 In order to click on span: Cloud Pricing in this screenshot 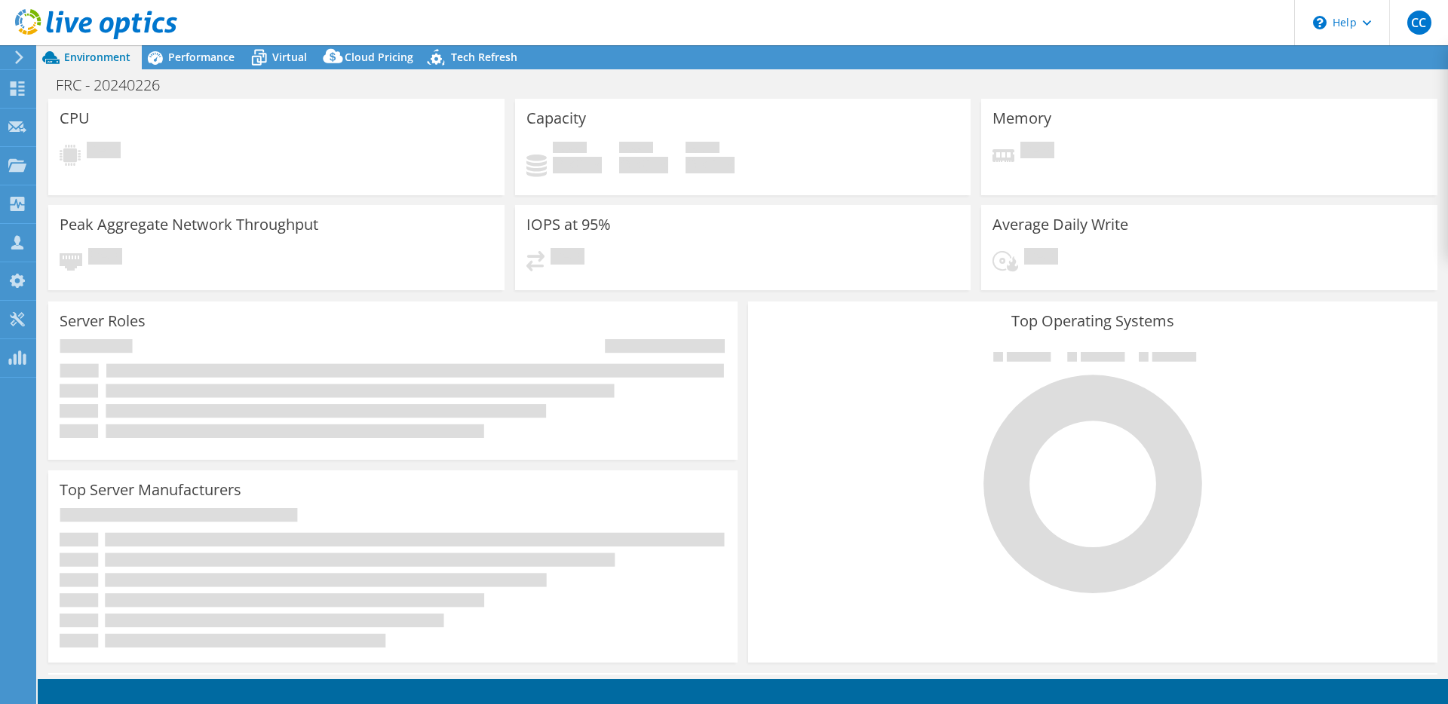, I will do `click(379, 57)`.